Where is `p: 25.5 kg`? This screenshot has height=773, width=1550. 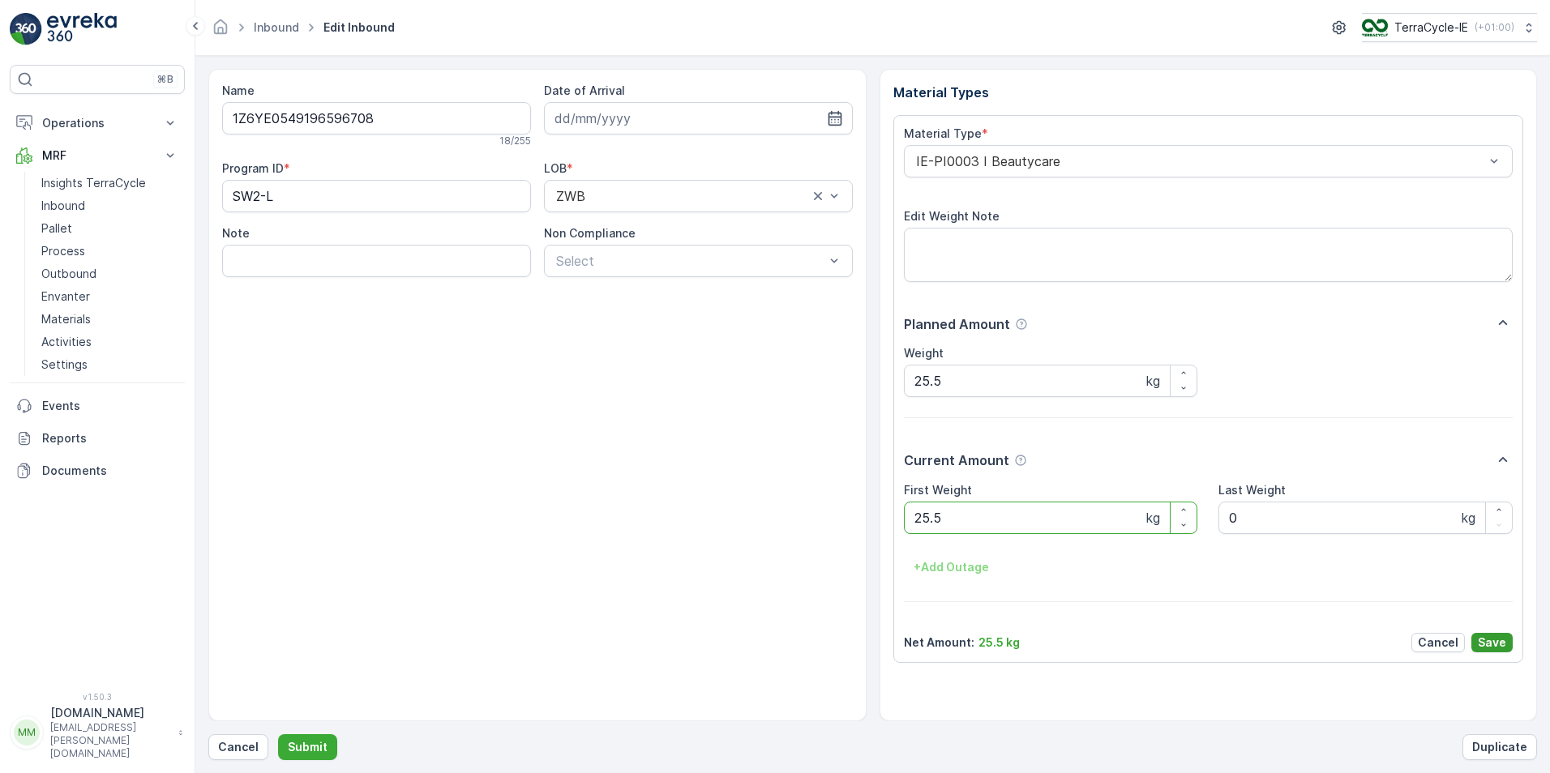
p: 25.5 kg is located at coordinates (999, 643).